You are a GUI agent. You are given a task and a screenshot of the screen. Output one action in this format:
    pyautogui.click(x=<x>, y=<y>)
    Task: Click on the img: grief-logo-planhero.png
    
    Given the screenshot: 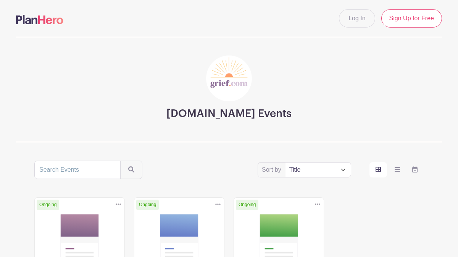 What is the action you would take?
    pyautogui.click(x=229, y=78)
    